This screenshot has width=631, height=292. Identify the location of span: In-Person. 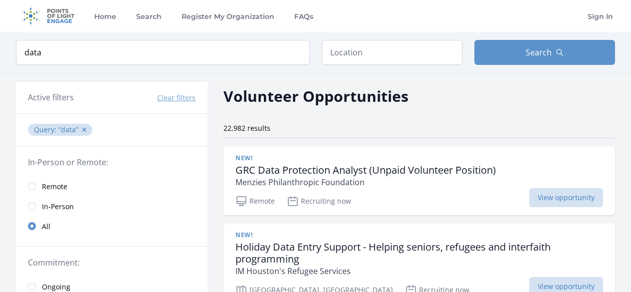
(58, 207).